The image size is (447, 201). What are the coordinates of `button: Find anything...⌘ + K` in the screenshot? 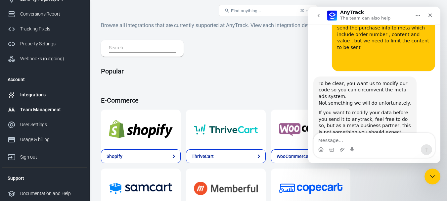 It's located at (268, 11).